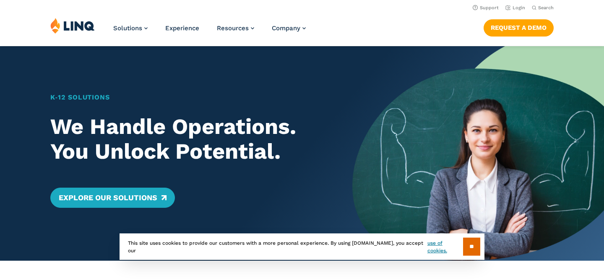  Describe the element at coordinates (233, 28) in the screenshot. I see `span: Resources` at that location.